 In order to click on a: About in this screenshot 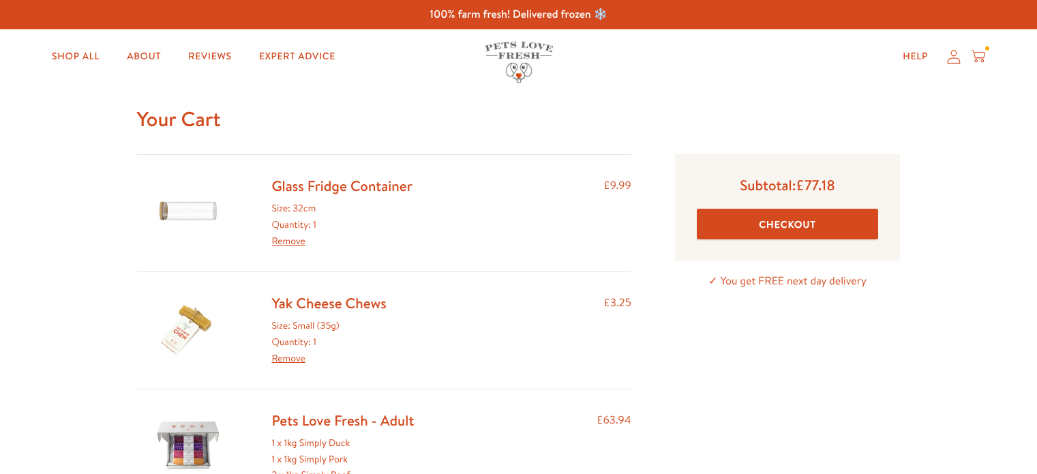, I will do `click(144, 57)`.